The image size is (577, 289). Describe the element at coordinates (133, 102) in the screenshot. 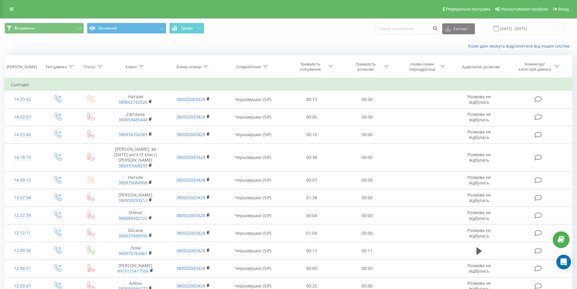

I see `a: 380662742526` at that location.